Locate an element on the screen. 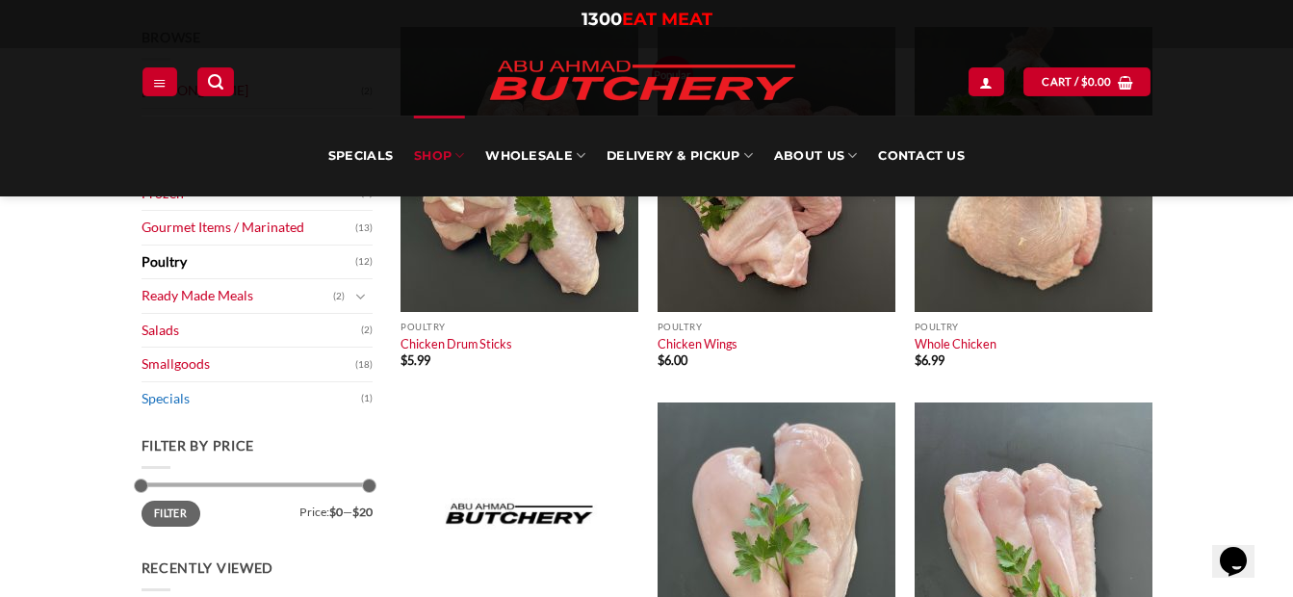 This screenshot has width=1293, height=597. bdi: 6.99 is located at coordinates (929, 360).